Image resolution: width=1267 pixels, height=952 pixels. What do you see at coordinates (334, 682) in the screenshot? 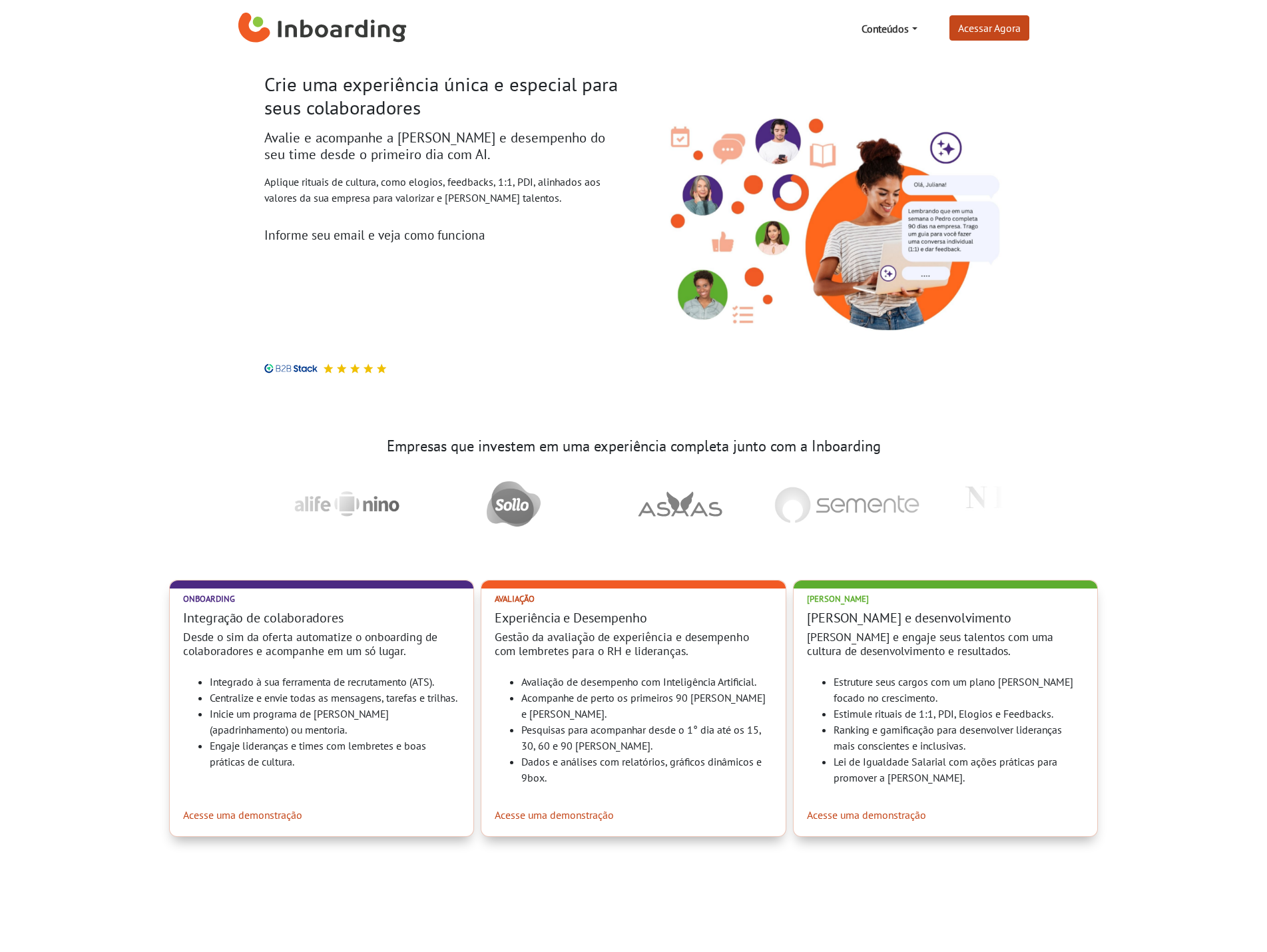
I see `li: Integrado à sua ferramenta de recrutamento (ATS).` at bounding box center [334, 682].